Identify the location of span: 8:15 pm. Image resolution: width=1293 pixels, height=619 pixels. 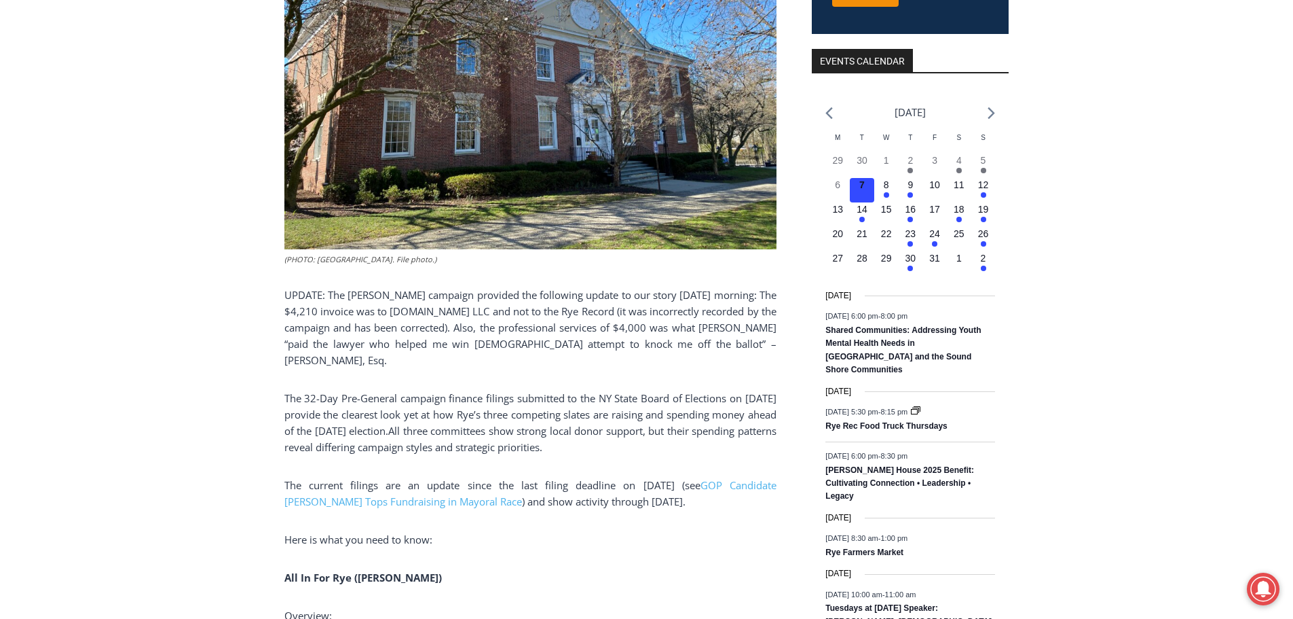
(894, 411).